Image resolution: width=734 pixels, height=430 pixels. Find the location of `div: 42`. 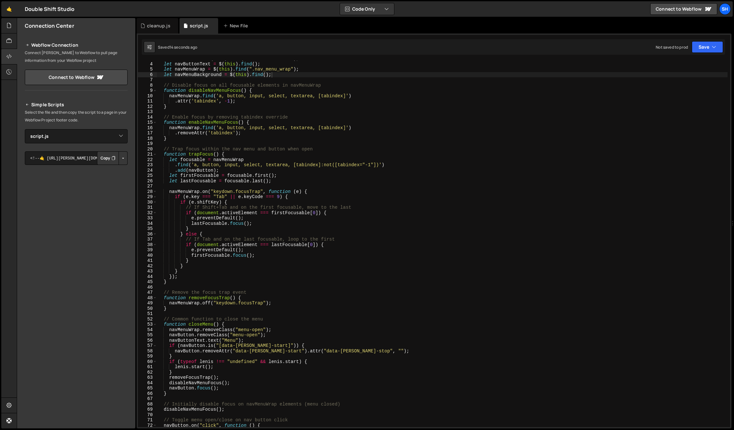

div: 42 is located at coordinates (147, 266).